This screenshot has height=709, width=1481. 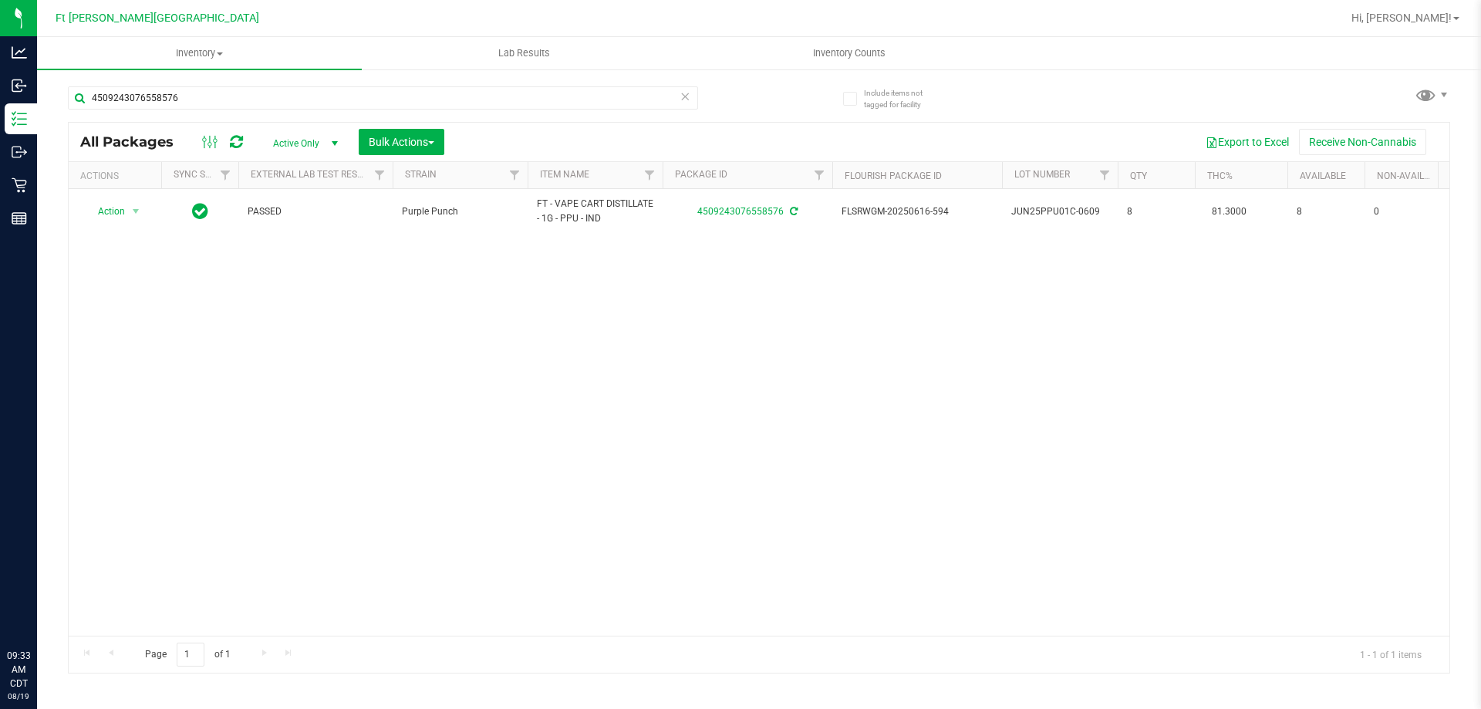 I want to click on p: 09:33 AM CDT, so click(x=19, y=670).